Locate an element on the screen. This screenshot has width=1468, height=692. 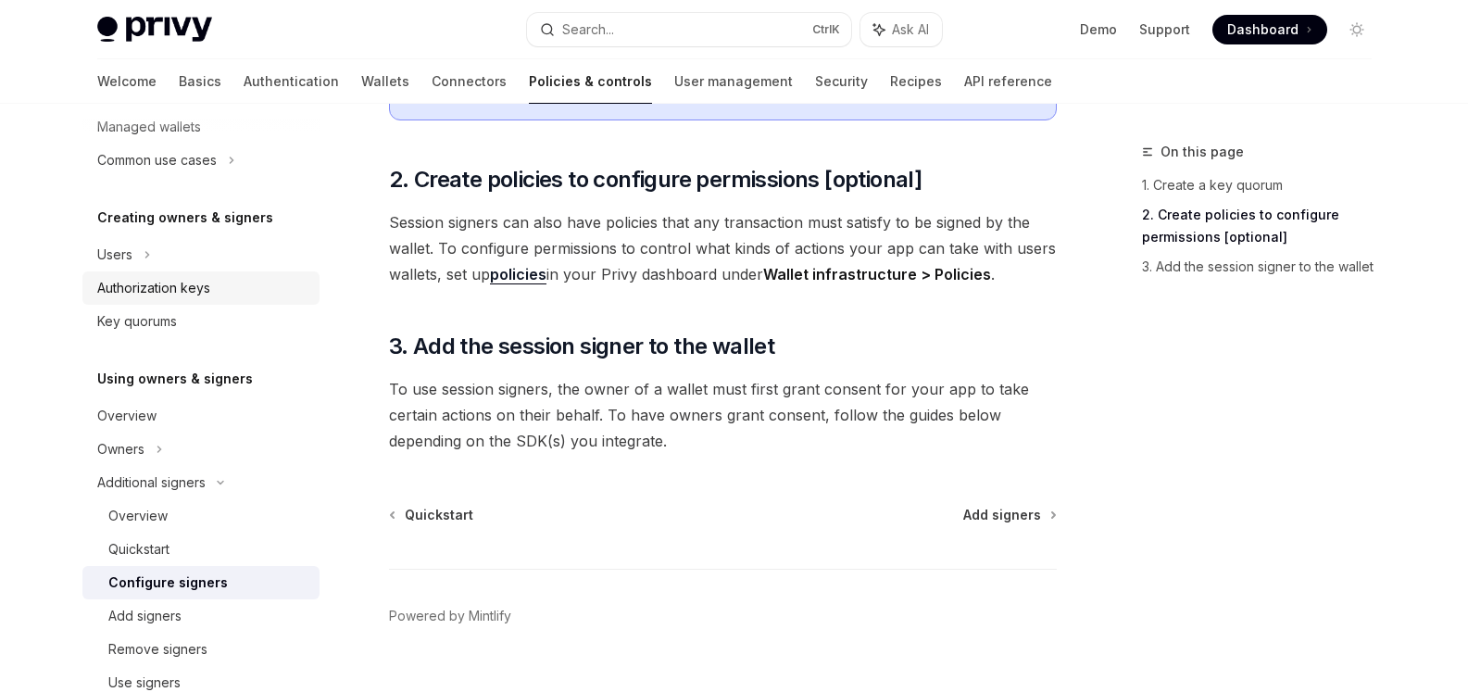
div: Search... is located at coordinates (588, 30).